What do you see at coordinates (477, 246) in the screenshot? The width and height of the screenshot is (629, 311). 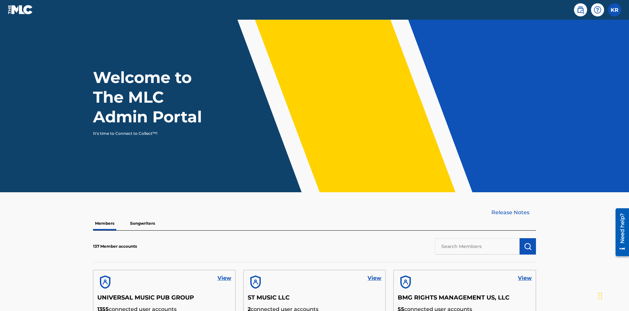 I see `input: Search Members` at bounding box center [477, 246].